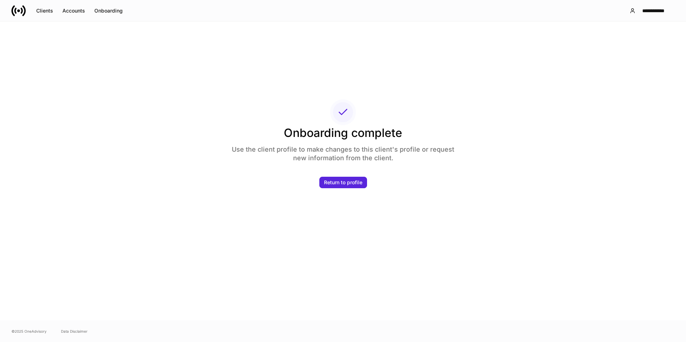  What do you see at coordinates (45, 11) in the screenshot?
I see `div: Clients` at bounding box center [45, 11].